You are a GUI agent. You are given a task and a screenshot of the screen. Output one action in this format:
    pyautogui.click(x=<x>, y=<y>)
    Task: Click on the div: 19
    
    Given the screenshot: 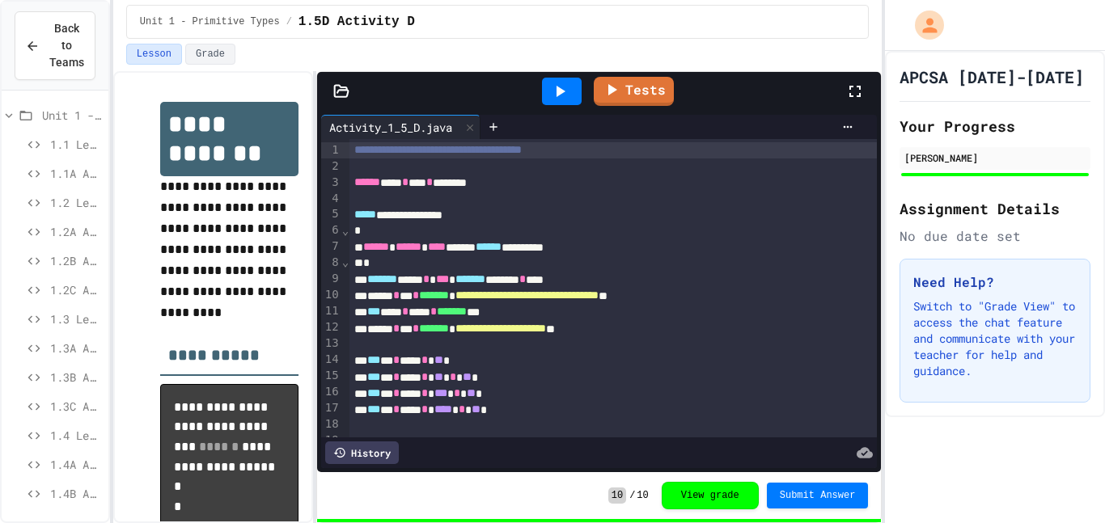 What is the action you would take?
    pyautogui.click(x=331, y=441)
    